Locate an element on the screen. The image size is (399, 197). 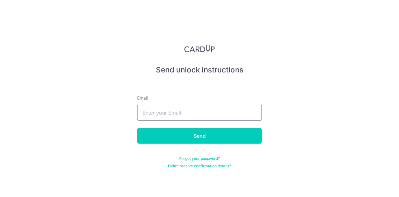
span: translation missing: en.devise.label.Email is located at coordinates (142, 97).